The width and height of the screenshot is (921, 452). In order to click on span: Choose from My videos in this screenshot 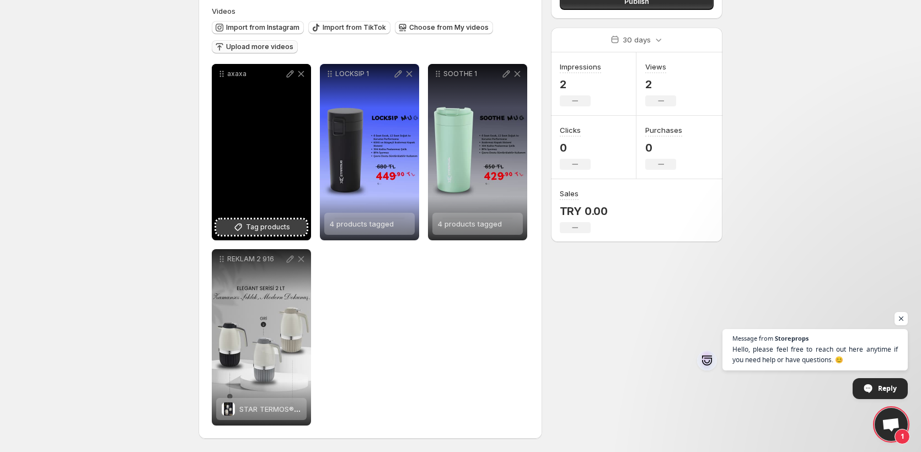, I will do `click(449, 28)`.